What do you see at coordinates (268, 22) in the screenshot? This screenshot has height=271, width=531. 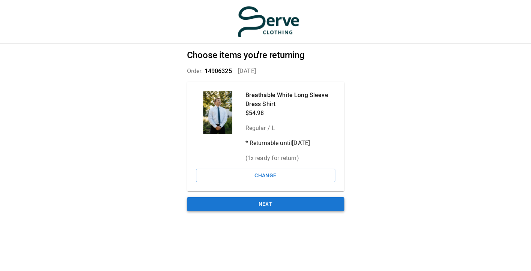 I see `img: serve-clothing.myshopify.com-3331c13f-55ad-48ba-bef5-e23db2fa8125` at bounding box center [268, 22].